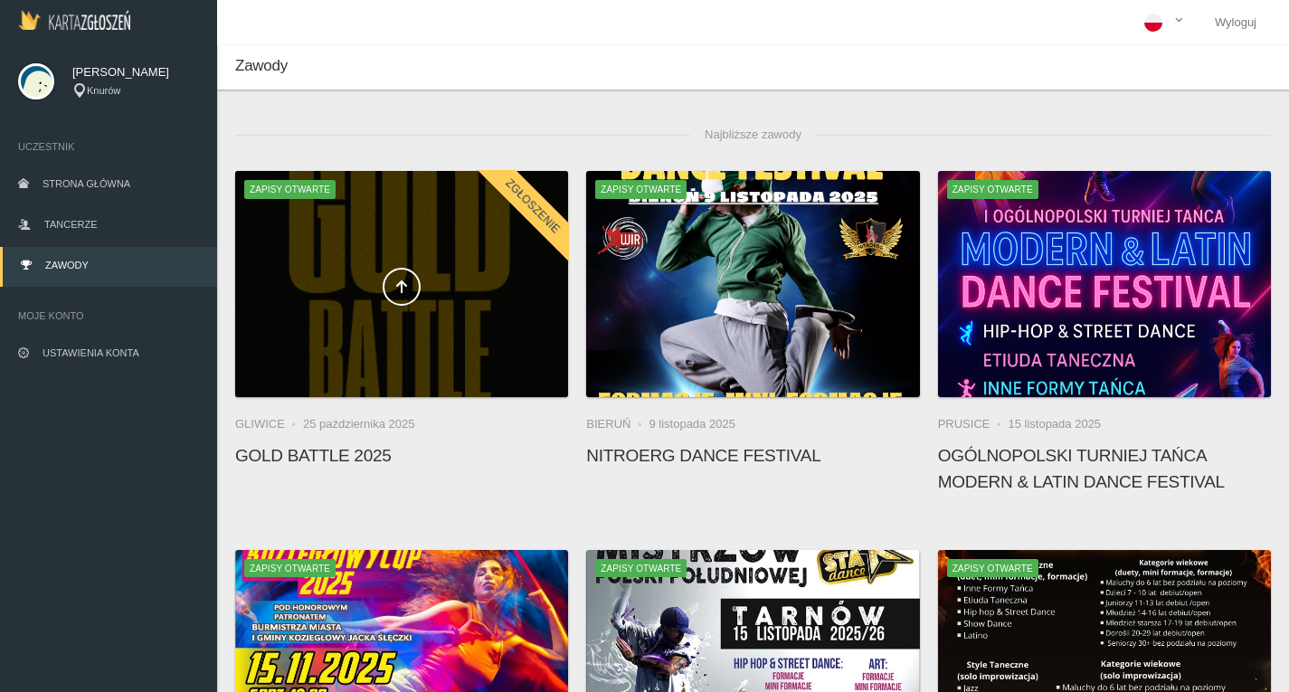 Image resolution: width=1289 pixels, height=692 pixels. I want to click on li: 9 listopada 2025, so click(691, 424).